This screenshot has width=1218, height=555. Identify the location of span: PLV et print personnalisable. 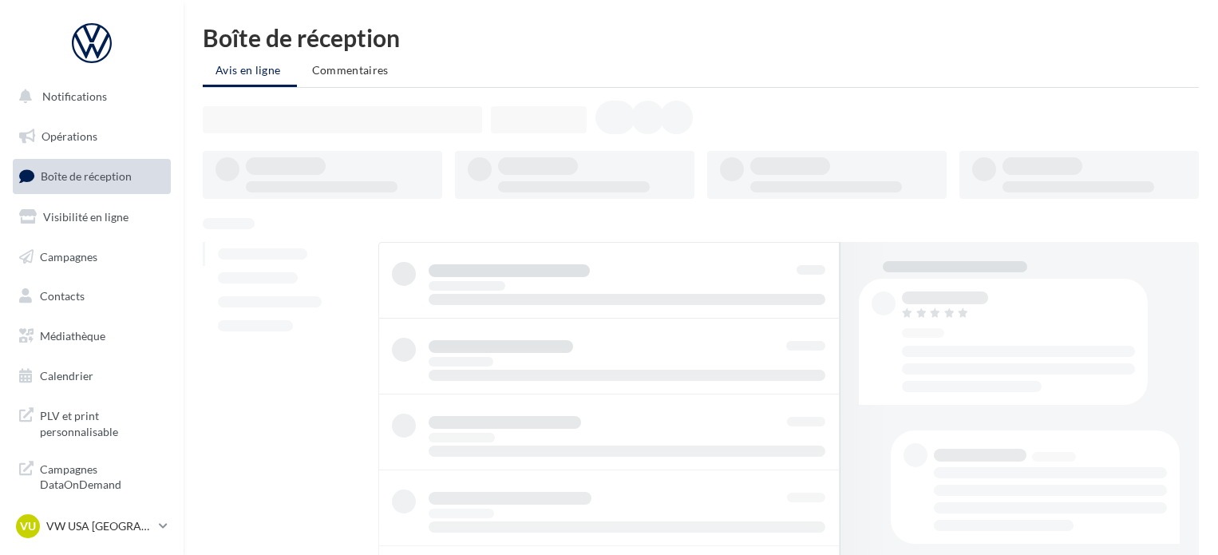
(102, 422).